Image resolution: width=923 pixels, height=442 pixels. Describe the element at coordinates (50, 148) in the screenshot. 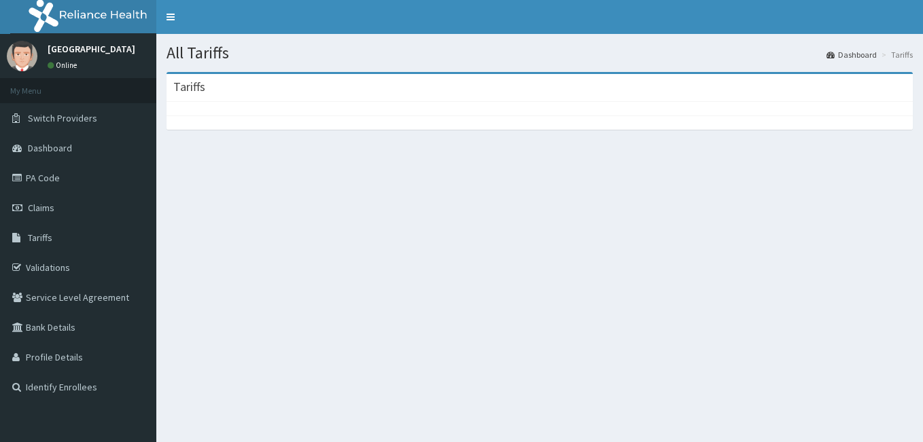

I see `span: Dashboard` at that location.